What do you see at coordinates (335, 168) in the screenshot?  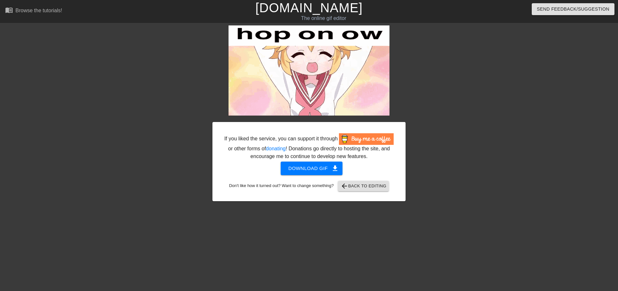 I see `span: get_app` at bounding box center [335, 168].